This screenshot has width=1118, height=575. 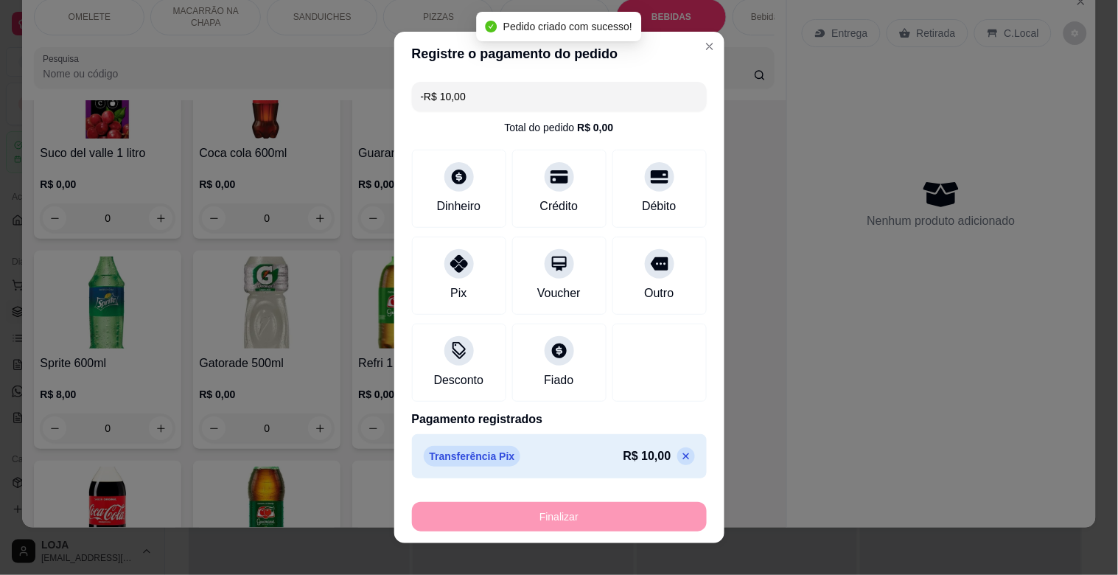 I want to click on div: Pix, so click(x=459, y=293).